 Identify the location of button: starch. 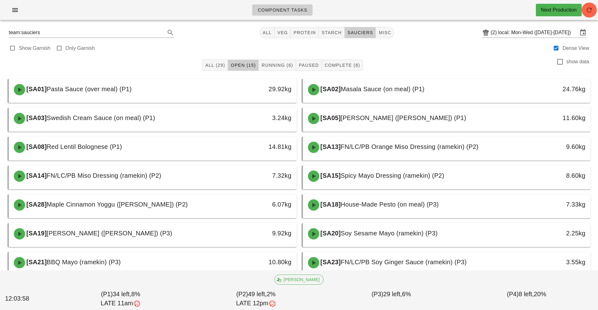
(331, 33).